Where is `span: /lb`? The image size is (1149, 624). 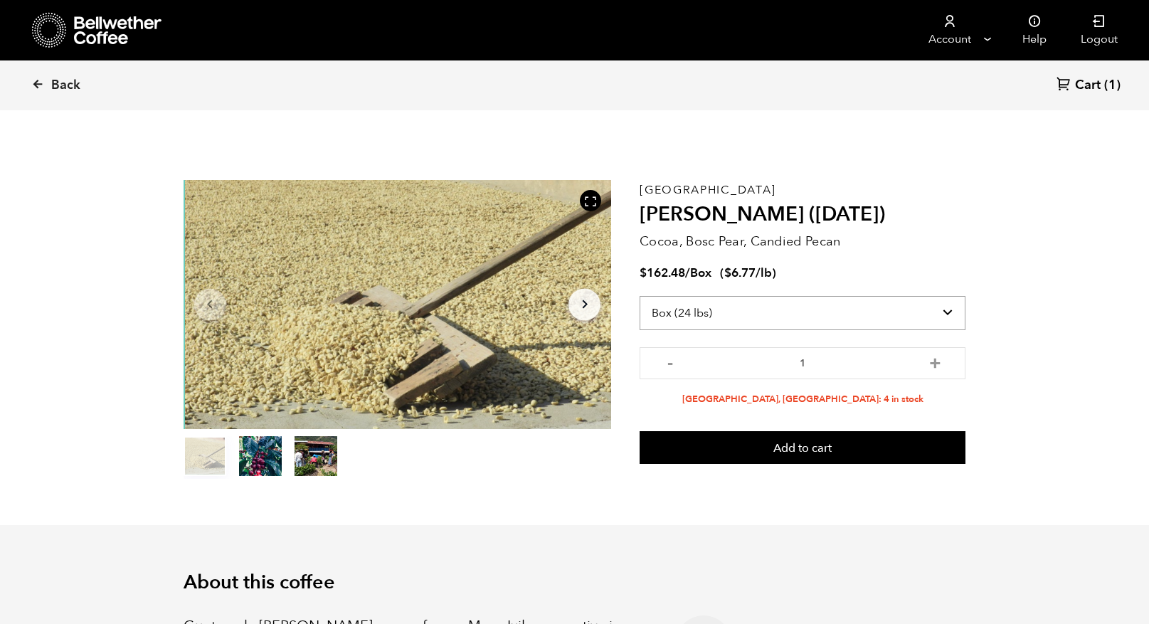
span: /lb is located at coordinates (763, 272).